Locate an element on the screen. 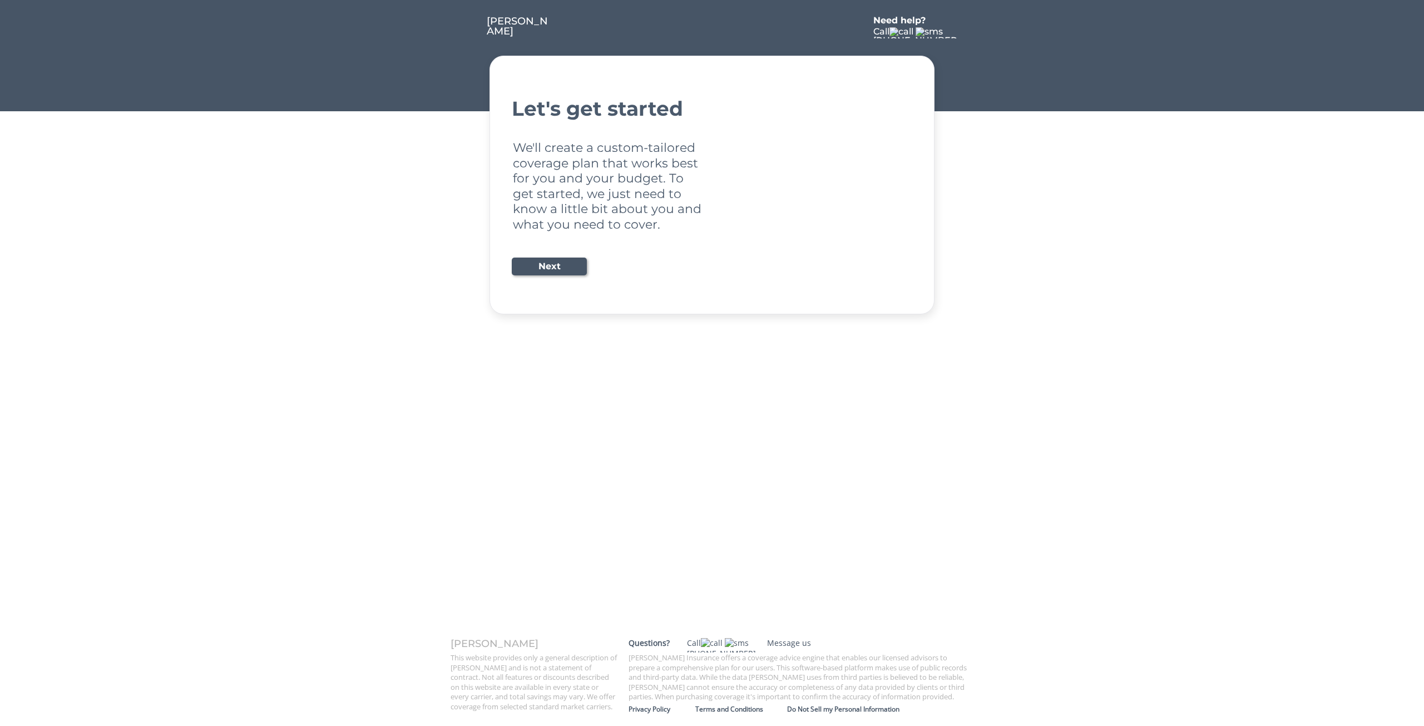 The width and height of the screenshot is (1424, 726). div: We'll create a custom-tailored coverage plan that works best for you and your budget. To get star... is located at coordinates (608, 186).